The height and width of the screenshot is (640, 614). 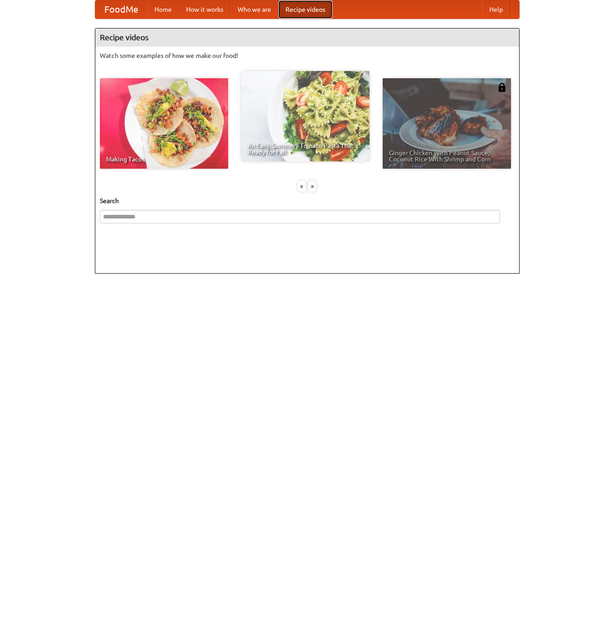 I want to click on a: Who we are, so click(x=254, y=9).